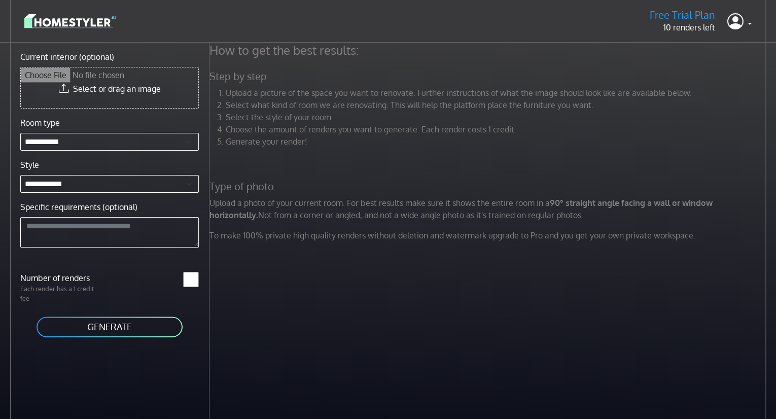 The image size is (776, 419). Describe the element at coordinates (62, 278) in the screenshot. I see `label: Number of renders` at that location.